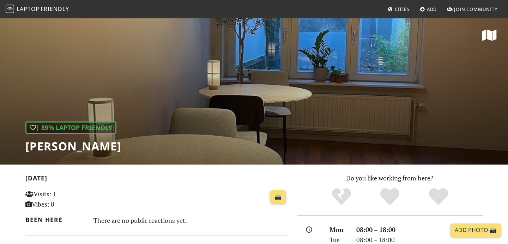 The width and height of the screenshot is (508, 244). Describe the element at coordinates (66, 199) in the screenshot. I see `p: Visits: 1 Vibes: 0` at that location.